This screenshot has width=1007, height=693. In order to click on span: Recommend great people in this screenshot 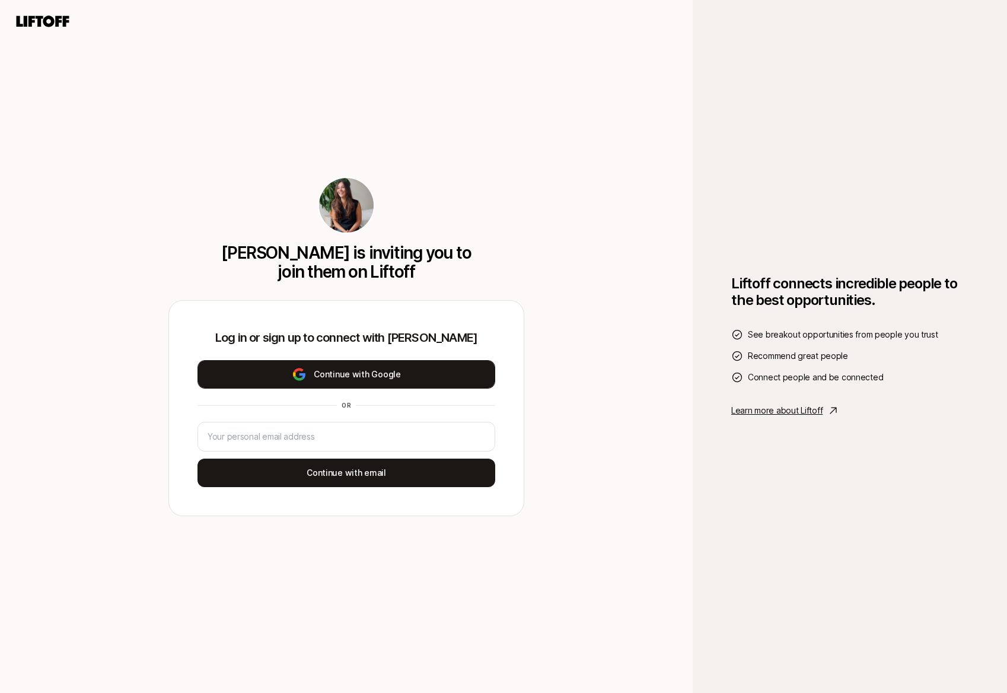, I will do `click(797, 356)`.